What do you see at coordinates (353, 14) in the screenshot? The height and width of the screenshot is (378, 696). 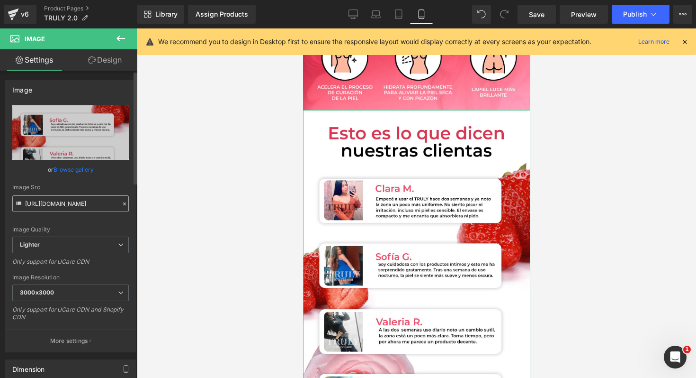 I see `a: Desktop` at bounding box center [353, 14].